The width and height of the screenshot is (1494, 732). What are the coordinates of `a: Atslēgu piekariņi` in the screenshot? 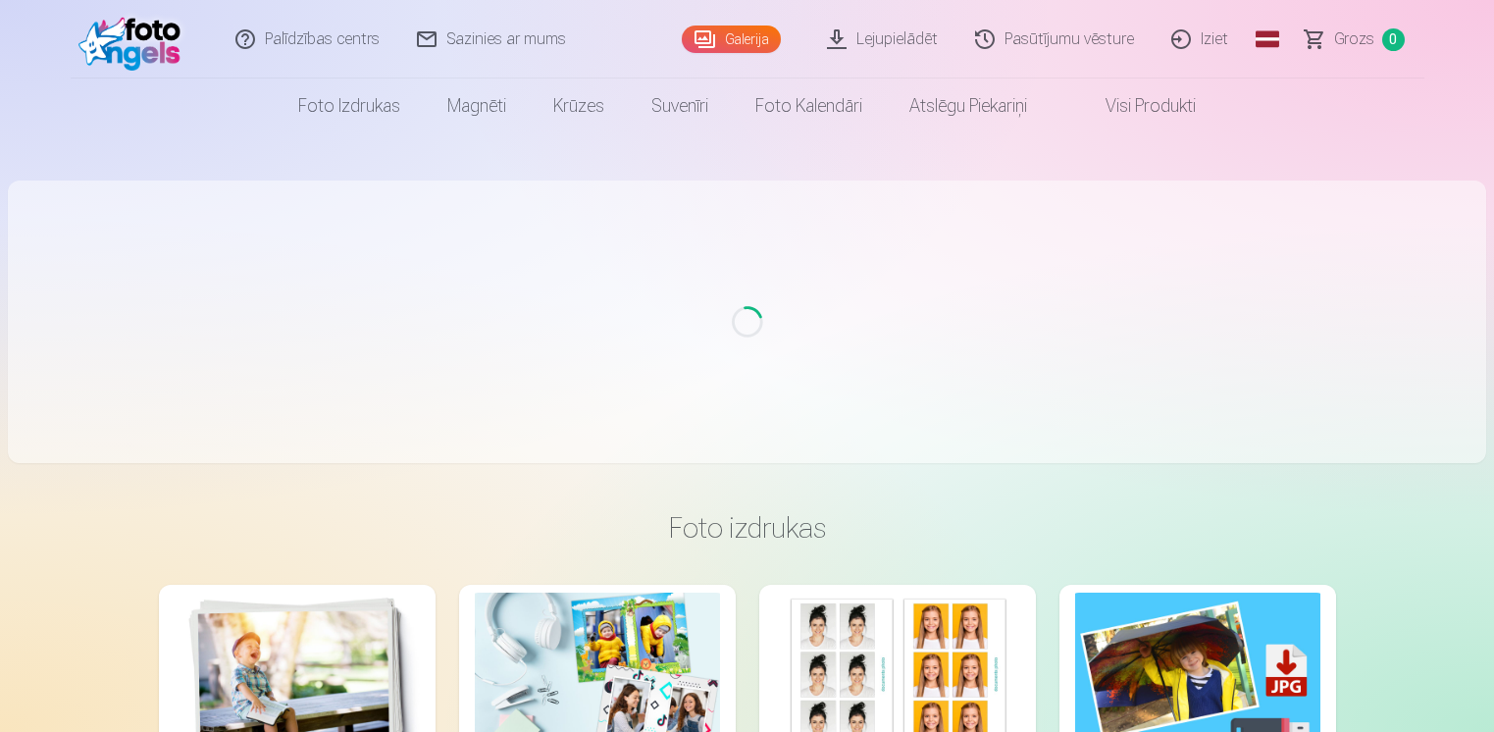 It's located at (968, 106).